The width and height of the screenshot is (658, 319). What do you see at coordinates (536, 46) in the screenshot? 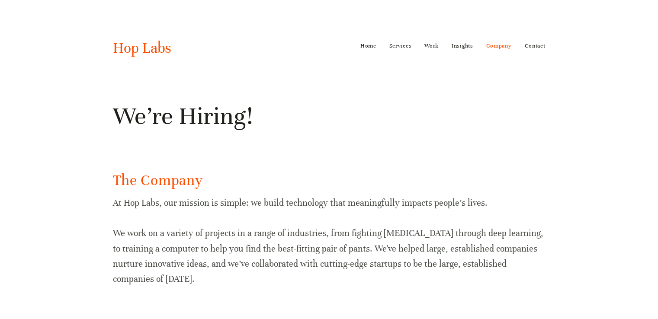
I see `a: Contact` at bounding box center [536, 46].